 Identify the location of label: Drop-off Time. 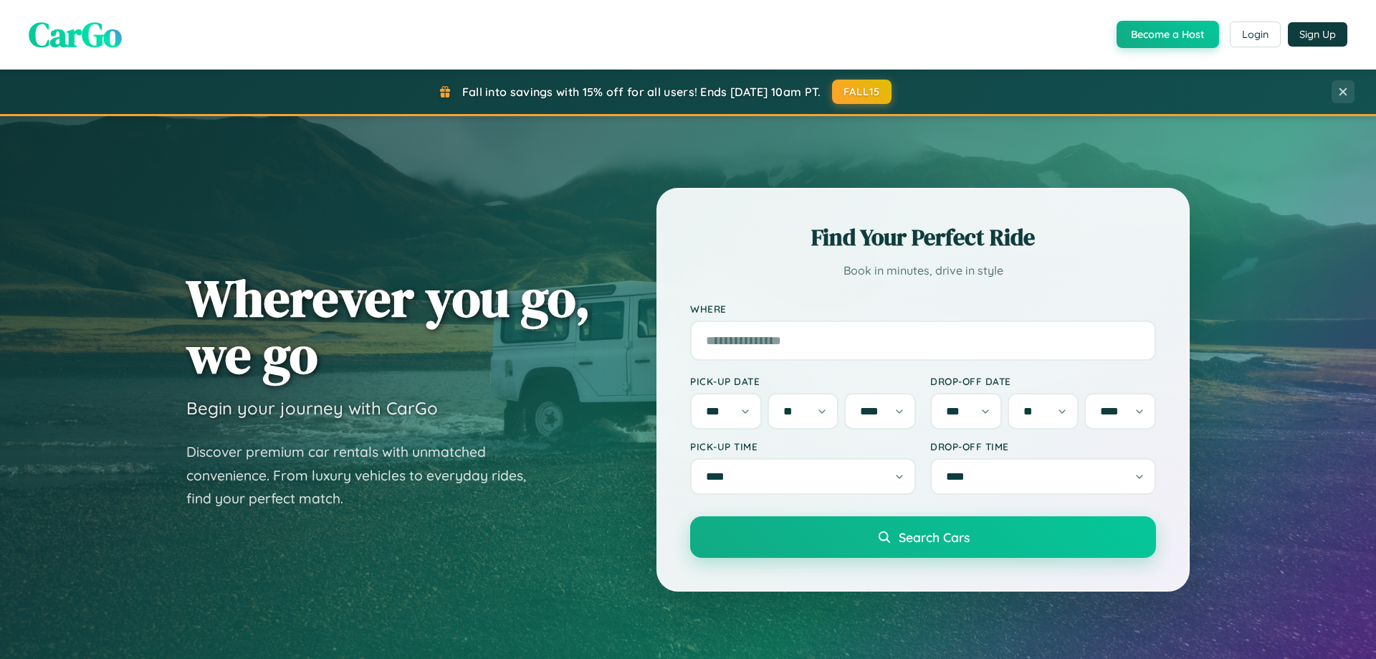
(1043, 446).